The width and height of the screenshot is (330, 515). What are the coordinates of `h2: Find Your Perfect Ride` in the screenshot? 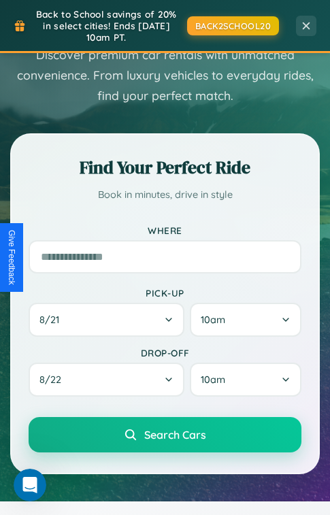 It's located at (165, 167).